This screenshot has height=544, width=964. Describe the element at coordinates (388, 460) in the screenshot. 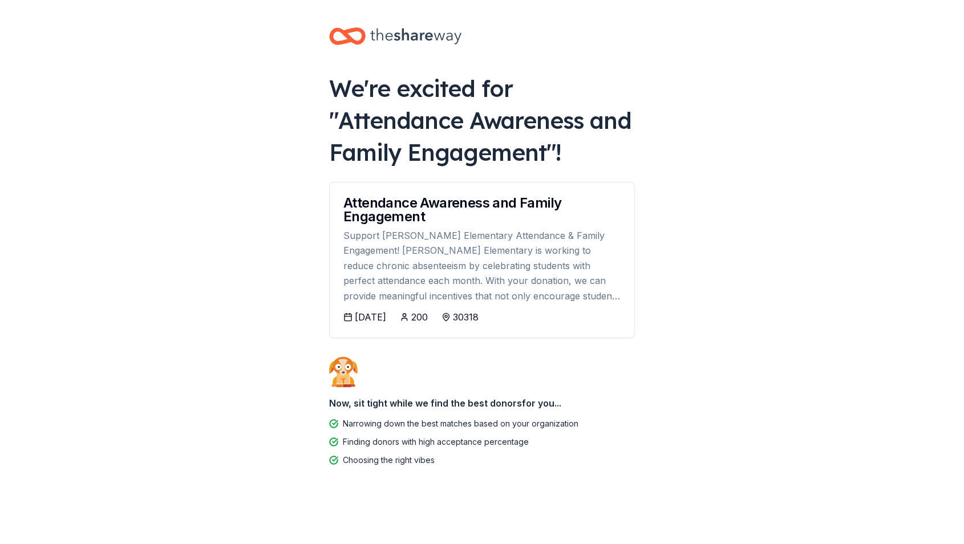

I see `div: Choosing the right vibes` at that location.